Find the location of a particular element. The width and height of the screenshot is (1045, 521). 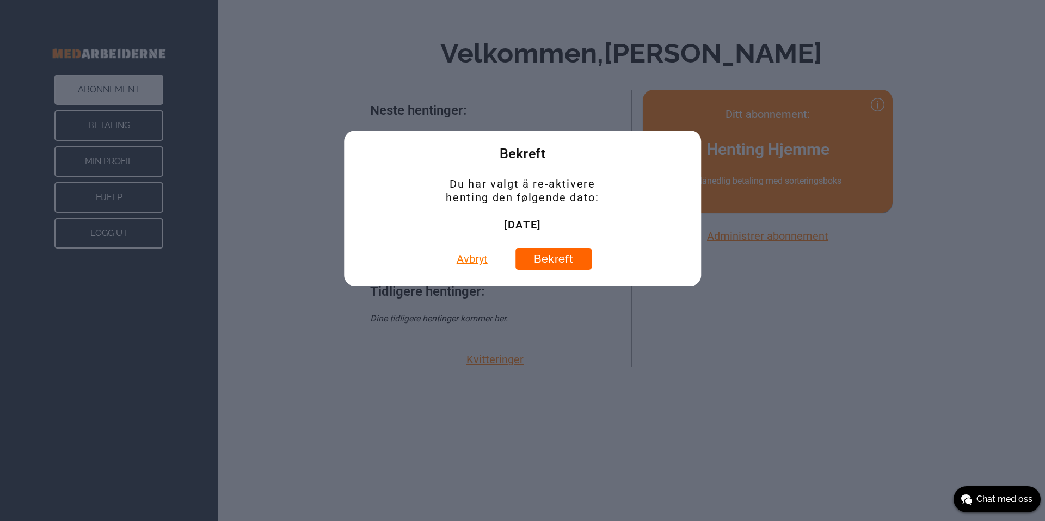

div: Du har valgt å re-aktivere henting den følgende dato: is located at coordinates (522, 205).